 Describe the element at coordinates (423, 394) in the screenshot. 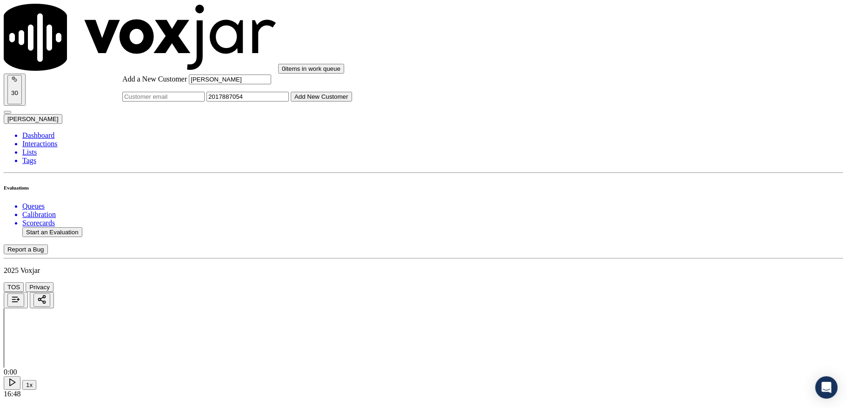

I see `div: 16:48` at that location.